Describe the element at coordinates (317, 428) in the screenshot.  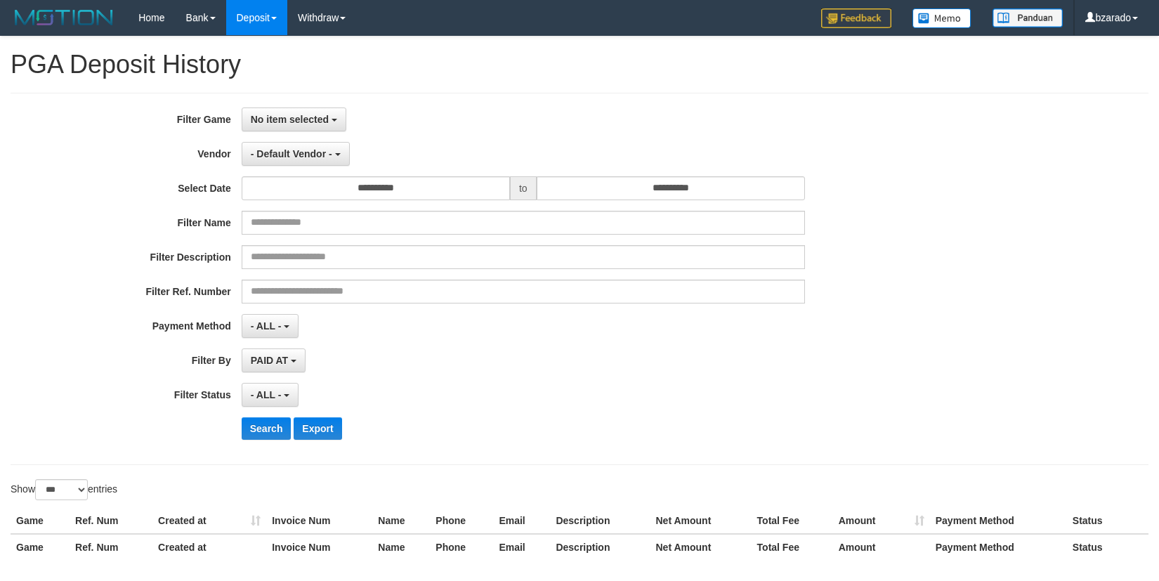
I see `button: Export` at that location.